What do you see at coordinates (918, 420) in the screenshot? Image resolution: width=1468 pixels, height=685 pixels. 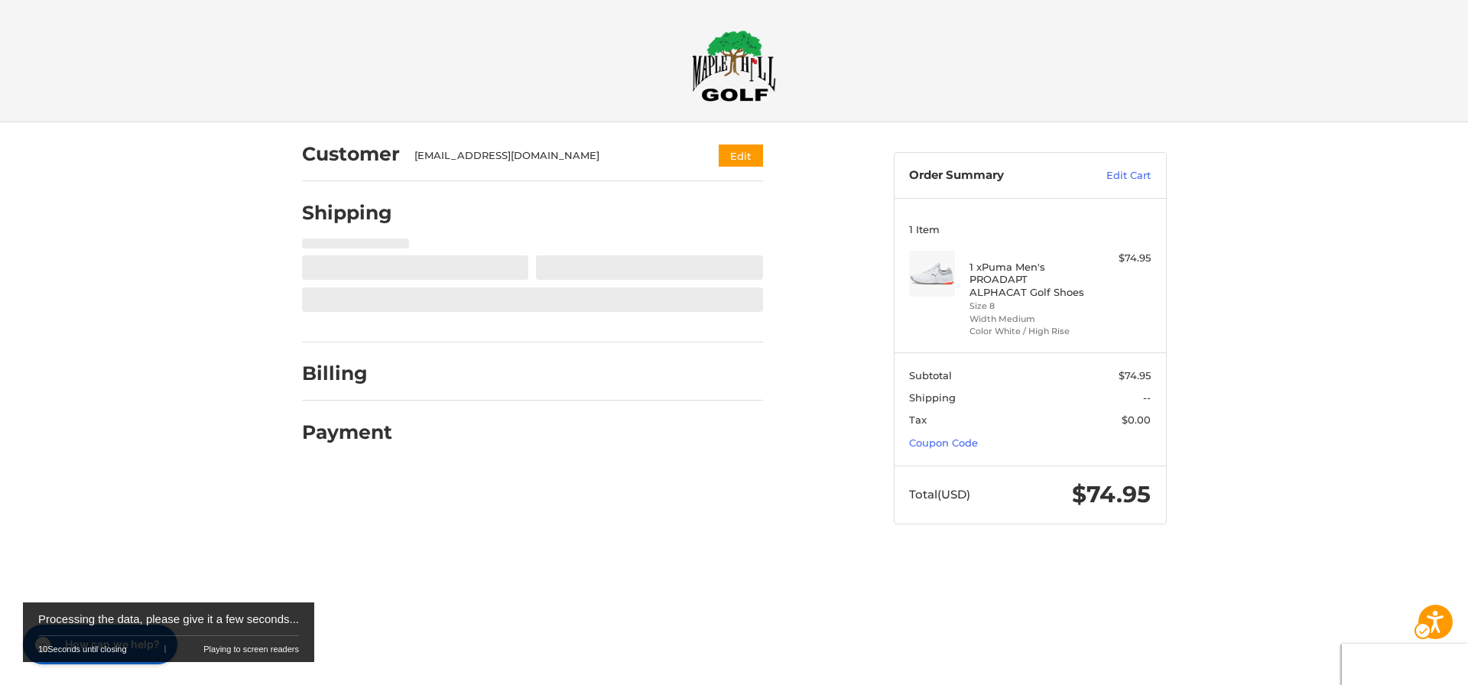 I see `span: Tax` at bounding box center [918, 420].